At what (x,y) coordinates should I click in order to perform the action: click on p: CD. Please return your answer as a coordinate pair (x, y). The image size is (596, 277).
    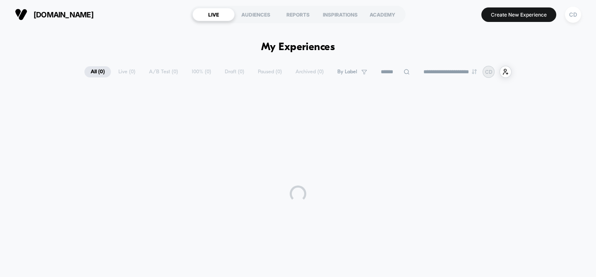
    Looking at the image, I should click on (489, 72).